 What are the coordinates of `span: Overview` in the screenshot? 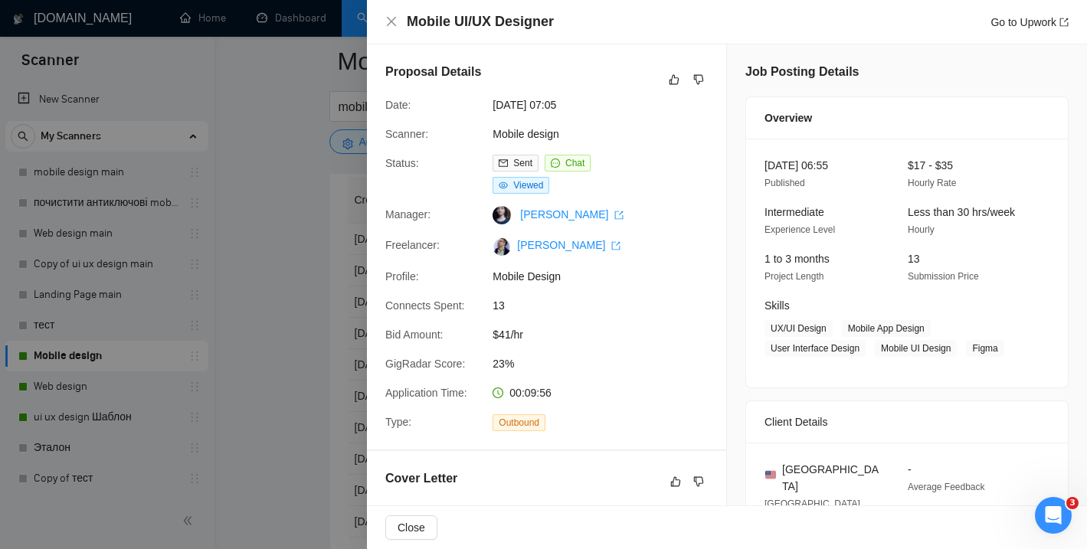 It's located at (789, 118).